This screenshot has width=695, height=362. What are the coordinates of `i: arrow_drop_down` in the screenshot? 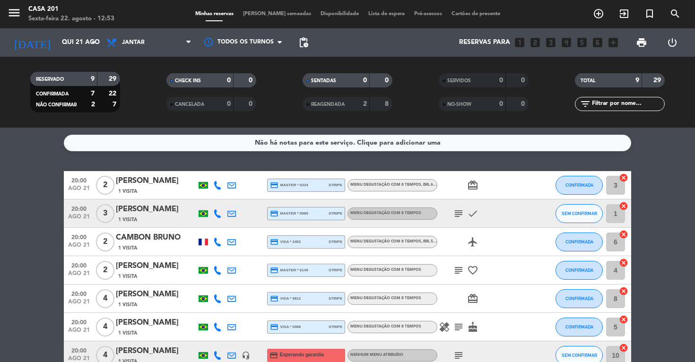 It's located at (94, 43).